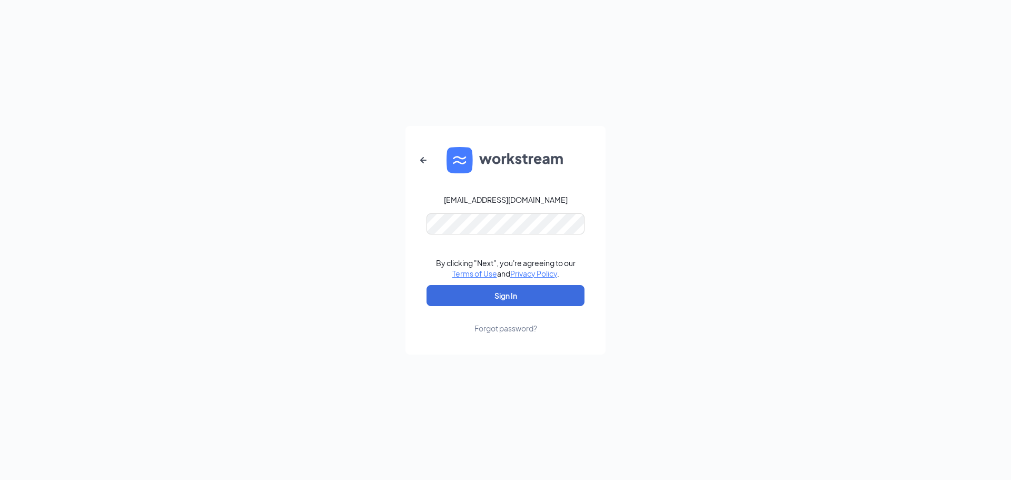 This screenshot has width=1011, height=480. What do you see at coordinates (506, 160) in the screenshot?
I see `img: WS logo and Workstream text` at bounding box center [506, 160].